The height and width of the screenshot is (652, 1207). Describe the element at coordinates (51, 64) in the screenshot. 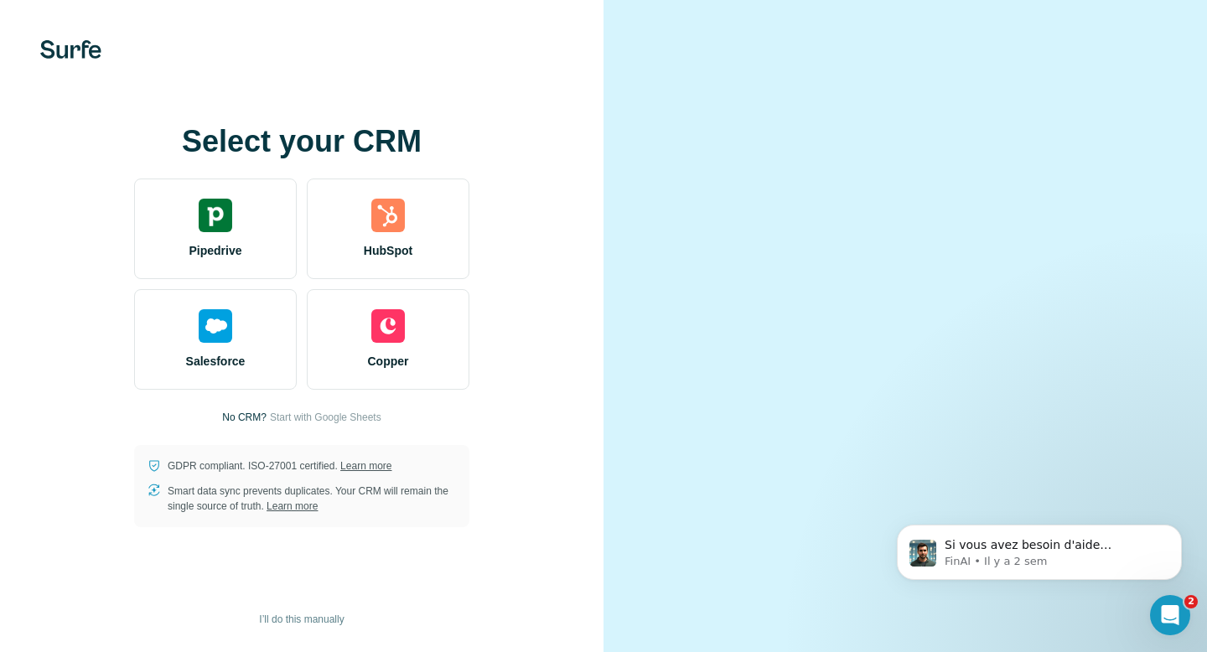

I see `img: Profile image for FinAI` at that location.